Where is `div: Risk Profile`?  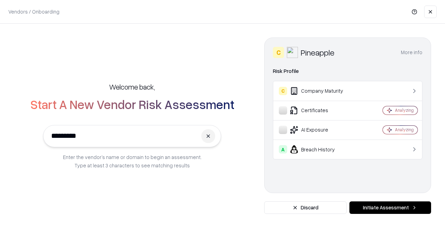 div: Risk Profile is located at coordinates (348, 71).